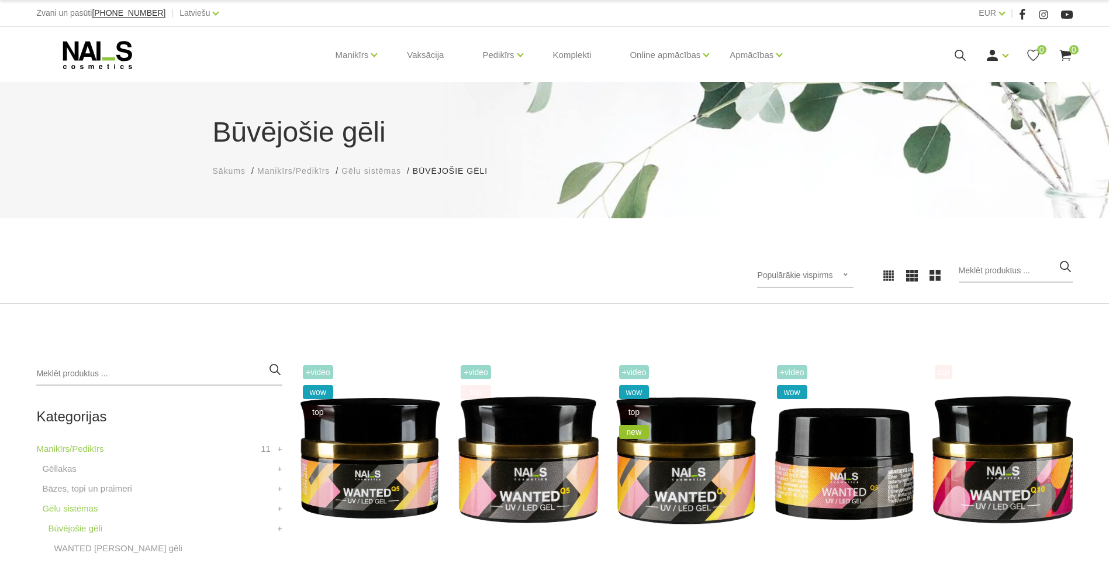 The width and height of the screenshot is (1109, 563). Describe the element at coordinates (229, 171) in the screenshot. I see `span: Sākums` at that location.